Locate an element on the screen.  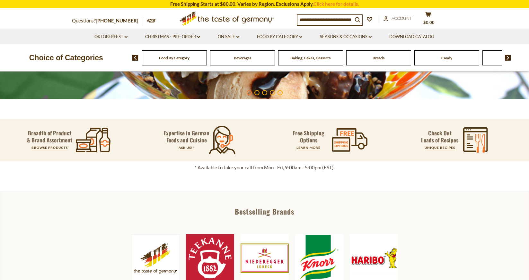
a: ASK US!* is located at coordinates (186, 148).